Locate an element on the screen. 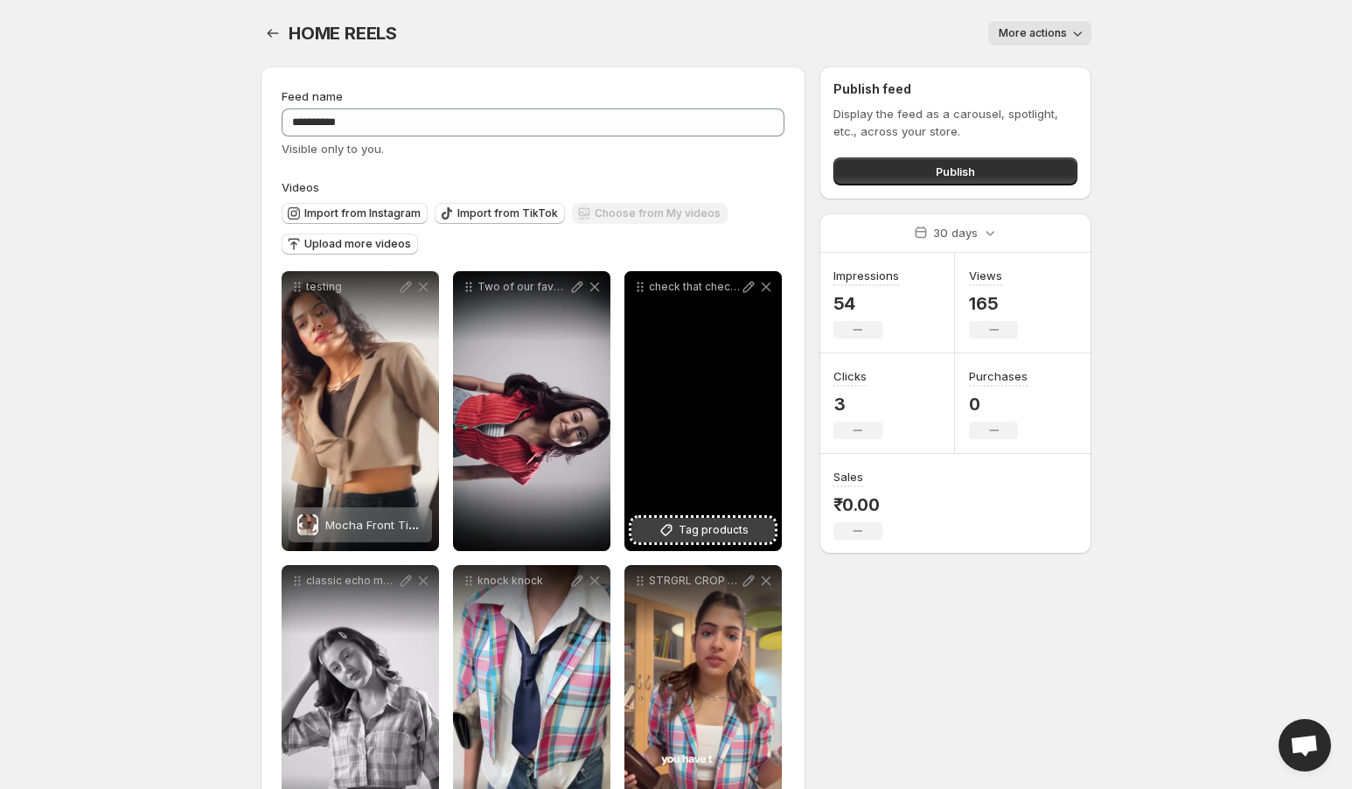  h3: Purchases is located at coordinates (998, 376).